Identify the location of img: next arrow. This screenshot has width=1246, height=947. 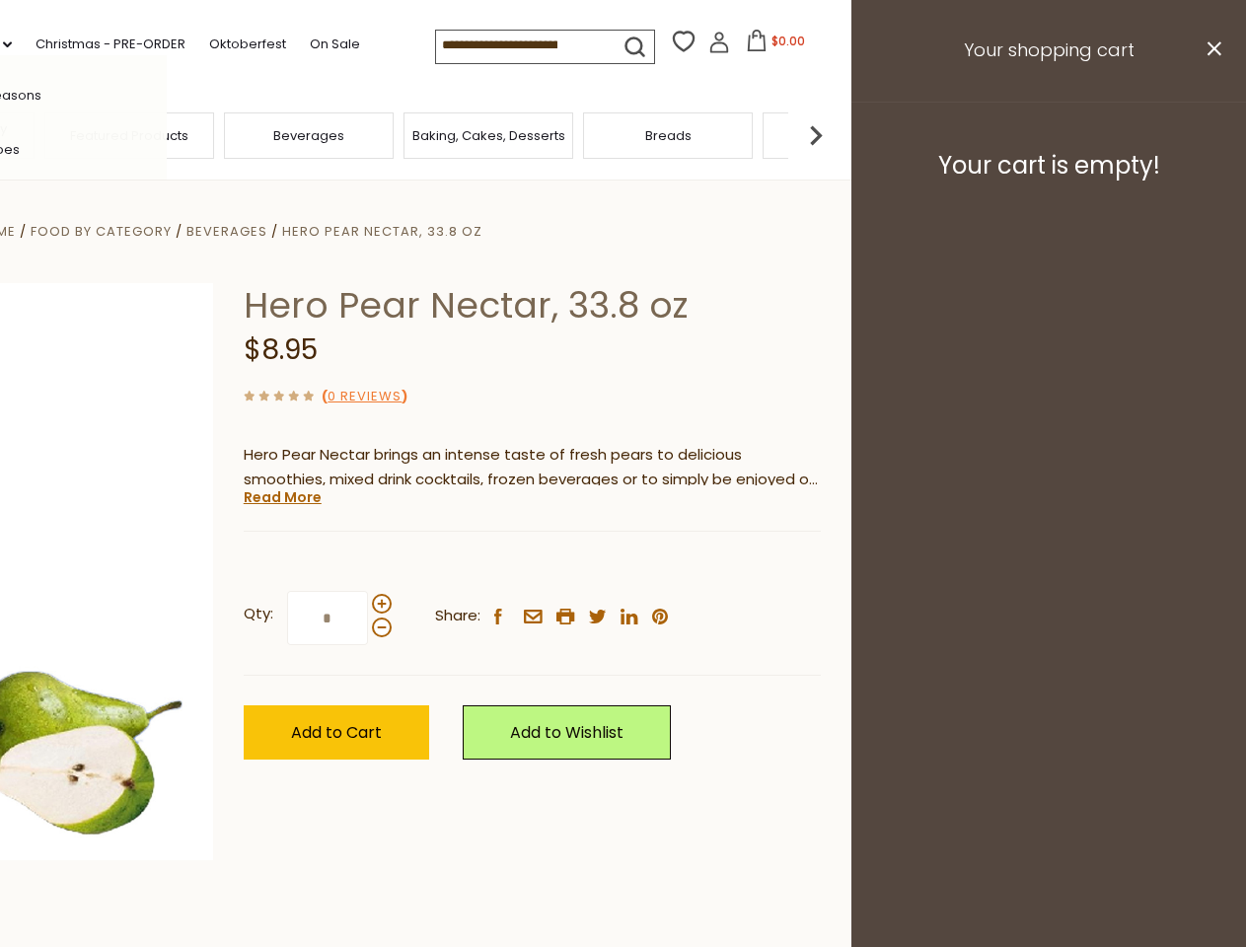
(816, 135).